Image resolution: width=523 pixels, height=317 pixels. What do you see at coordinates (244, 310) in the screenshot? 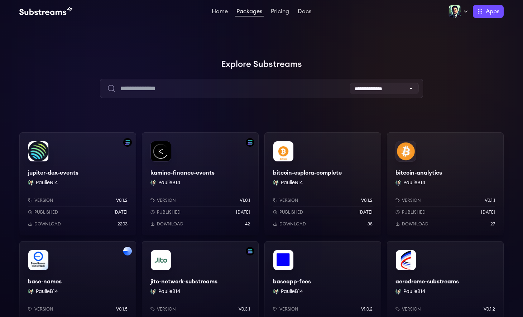
I see `p: v0.3.1` at bounding box center [244, 310].